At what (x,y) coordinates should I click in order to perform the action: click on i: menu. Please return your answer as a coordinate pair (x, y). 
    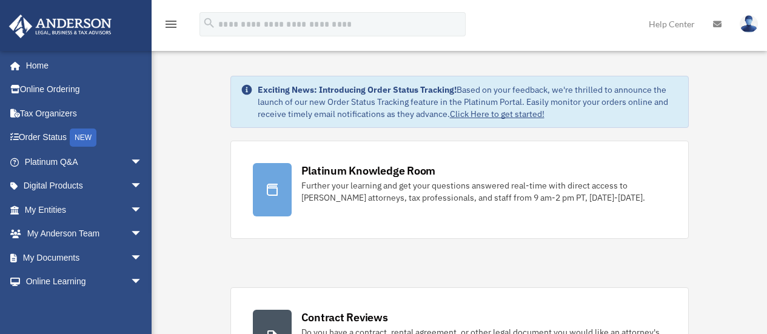
    Looking at the image, I should click on (171, 24).